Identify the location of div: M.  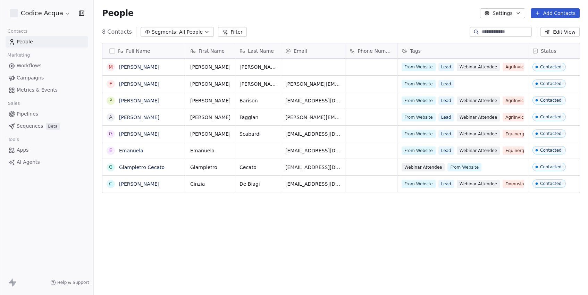
(111, 67).